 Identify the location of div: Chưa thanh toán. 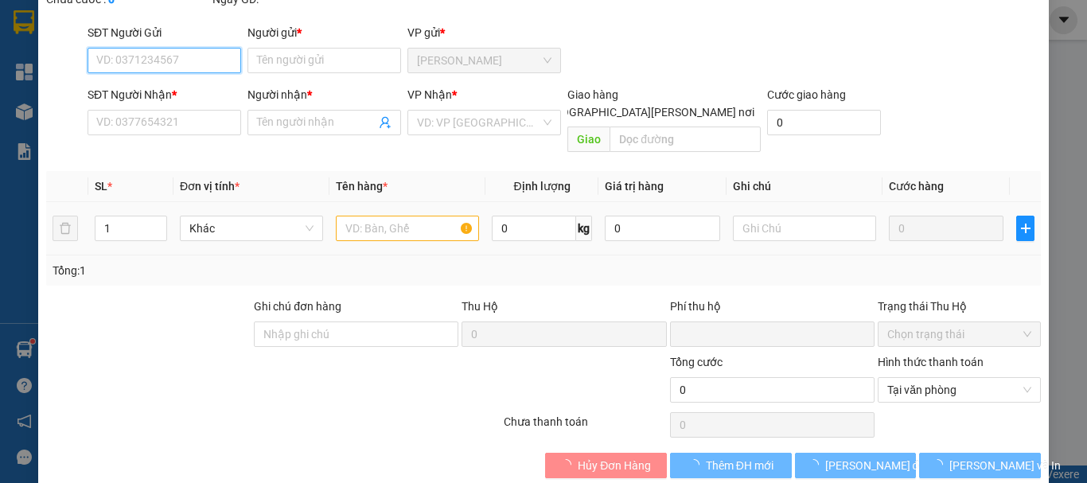
(585, 426).